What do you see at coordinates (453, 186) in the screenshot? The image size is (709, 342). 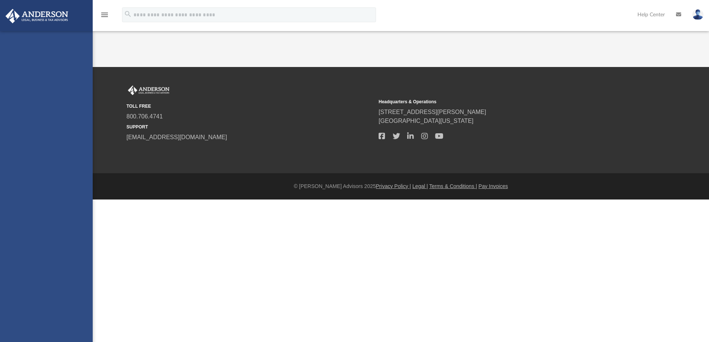 I see `a: Terms & Conditions |` at bounding box center [453, 186].